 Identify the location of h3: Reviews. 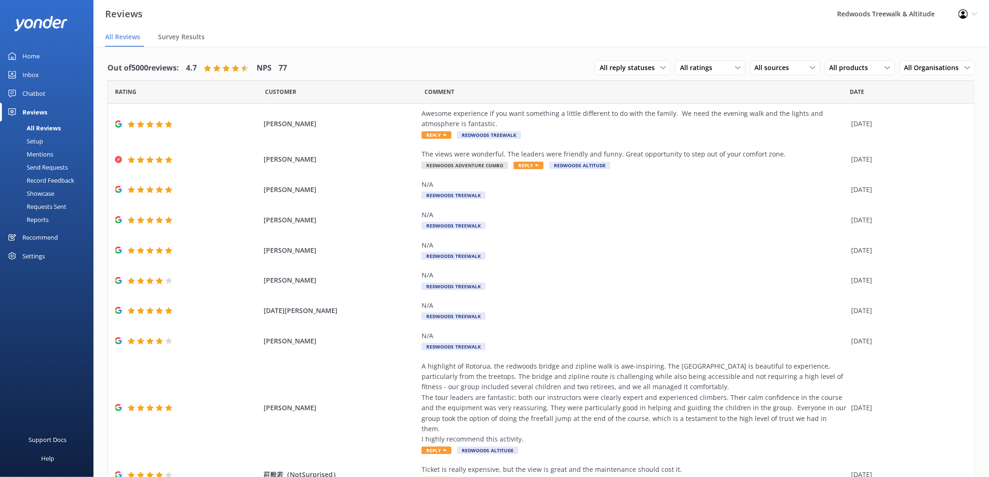
(124, 14).